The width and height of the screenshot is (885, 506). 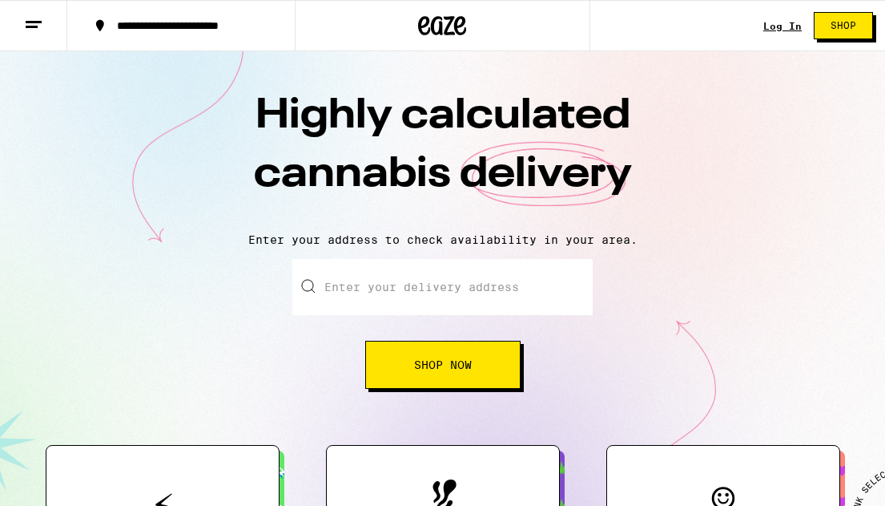 What do you see at coordinates (442, 287) in the screenshot?
I see `input: Enter your delivery address` at bounding box center [442, 287].